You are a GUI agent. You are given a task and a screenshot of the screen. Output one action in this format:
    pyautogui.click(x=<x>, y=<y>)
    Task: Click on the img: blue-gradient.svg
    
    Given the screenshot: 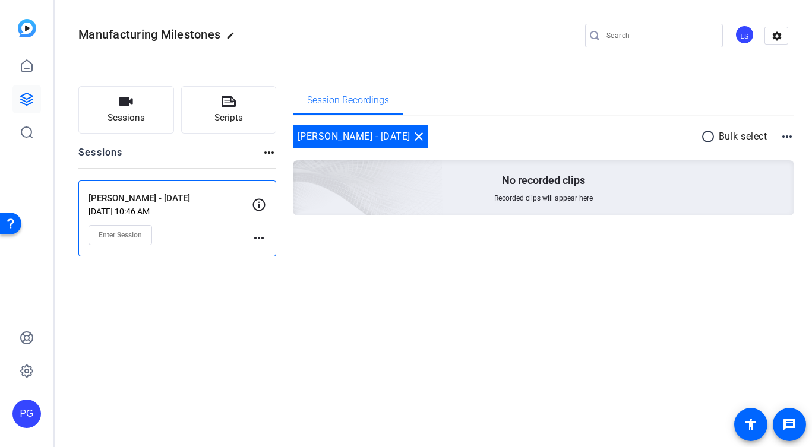 What is the action you would take?
    pyautogui.click(x=27, y=28)
    